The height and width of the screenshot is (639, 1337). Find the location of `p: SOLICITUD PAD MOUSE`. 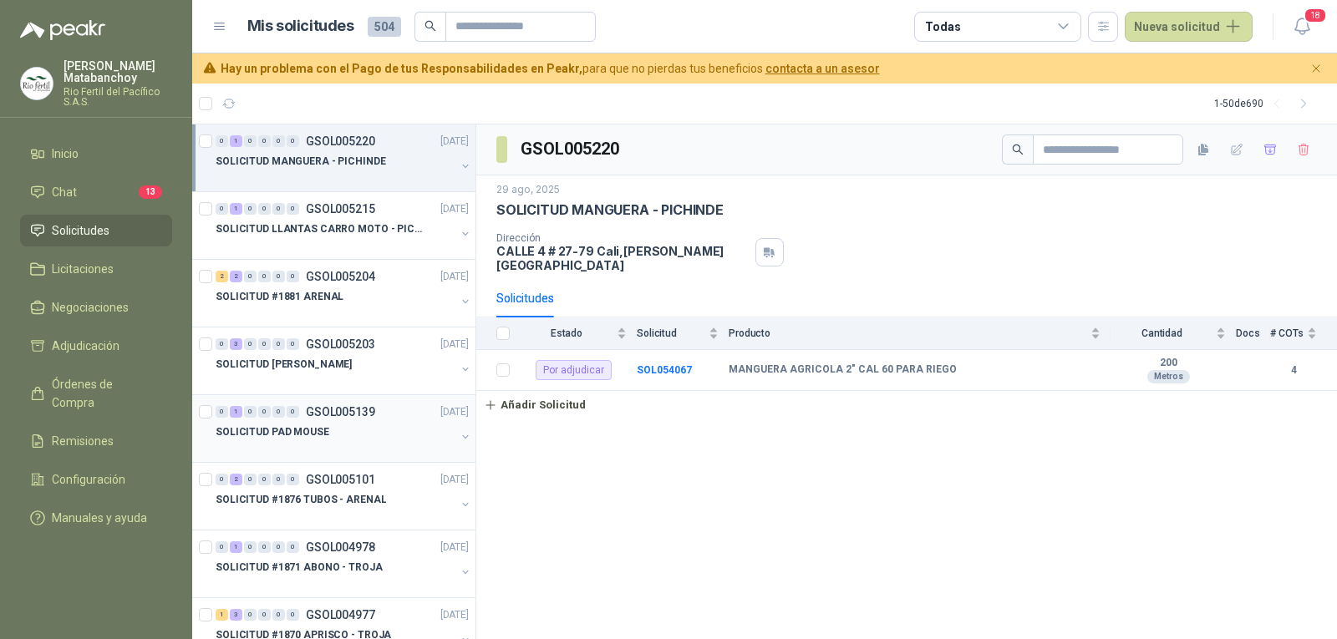

p: SOLICITUD PAD MOUSE is located at coordinates (272, 432).